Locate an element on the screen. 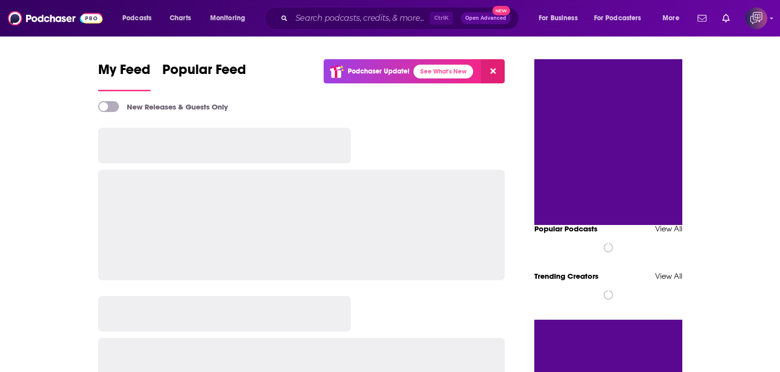 Image resolution: width=780 pixels, height=372 pixels. img: User Profile is located at coordinates (757, 18).